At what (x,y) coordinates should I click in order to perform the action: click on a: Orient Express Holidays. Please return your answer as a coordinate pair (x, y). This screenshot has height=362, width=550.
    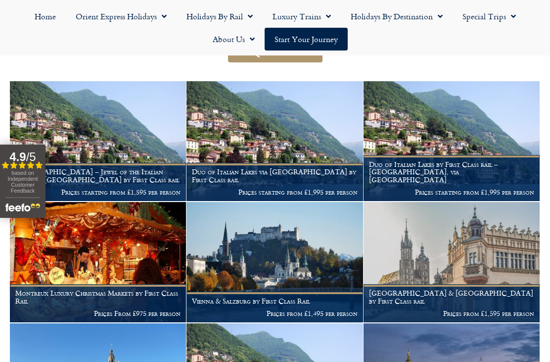
    Looking at the image, I should click on (121, 16).